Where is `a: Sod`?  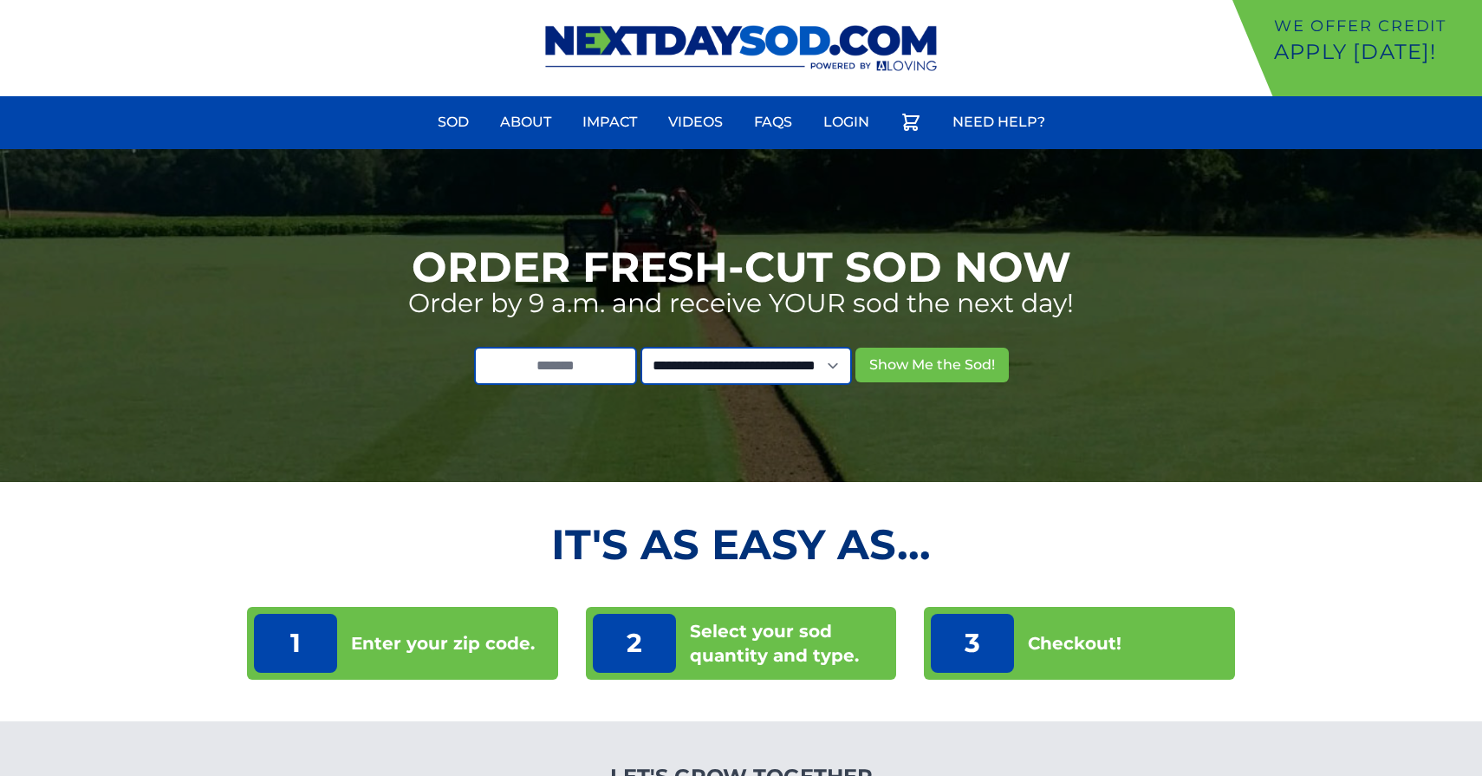 a: Sod is located at coordinates (453, 122).